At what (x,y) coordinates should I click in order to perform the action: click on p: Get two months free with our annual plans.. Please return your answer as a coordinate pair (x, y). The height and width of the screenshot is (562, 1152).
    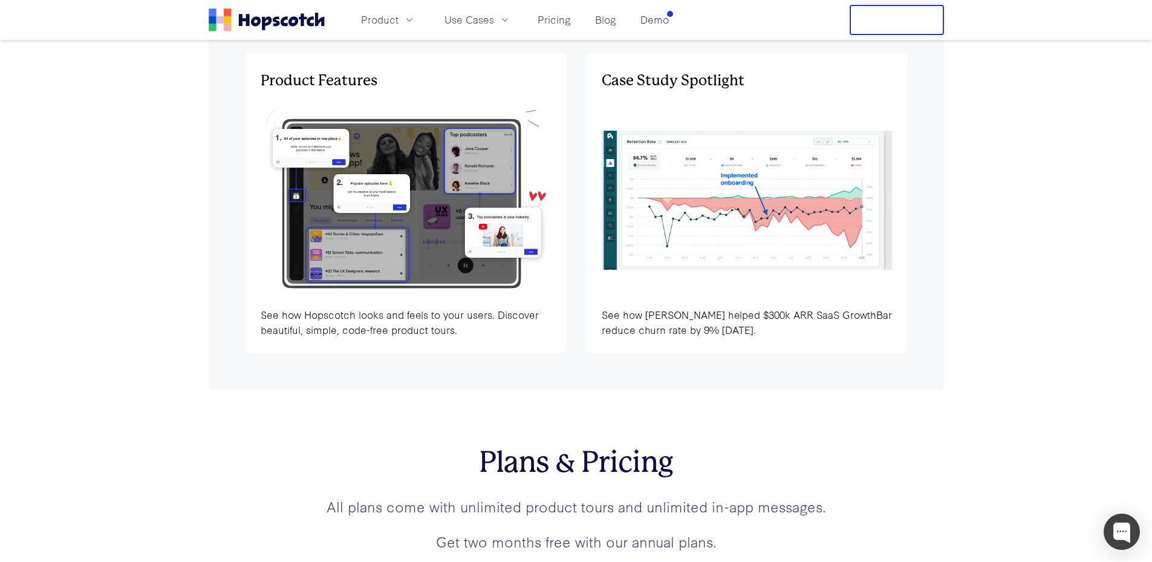
    Looking at the image, I should click on (576, 541).